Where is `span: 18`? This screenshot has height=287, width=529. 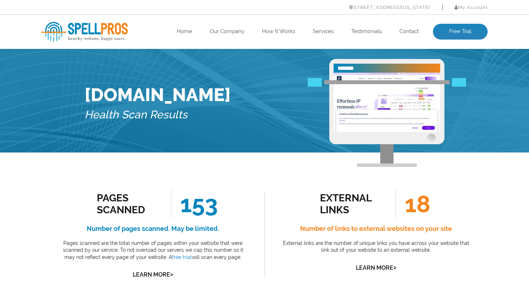
span: 18 is located at coordinates (413, 204).